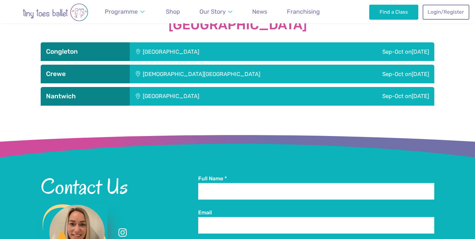 The width and height of the screenshot is (475, 239). What do you see at coordinates (317, 179) in the screenshot?
I see `label: Full Name *` at bounding box center [317, 179].